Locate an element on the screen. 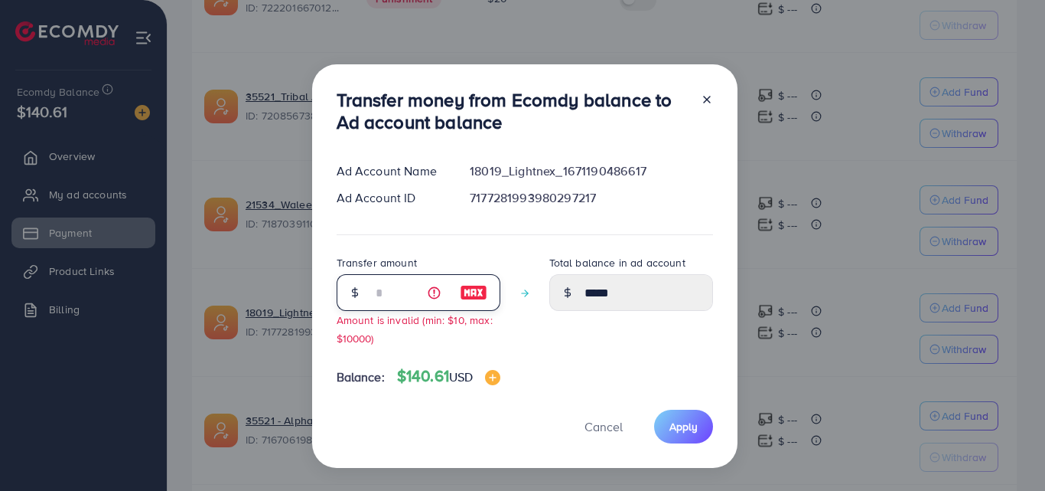  span: Balance: is located at coordinates (360, 377).